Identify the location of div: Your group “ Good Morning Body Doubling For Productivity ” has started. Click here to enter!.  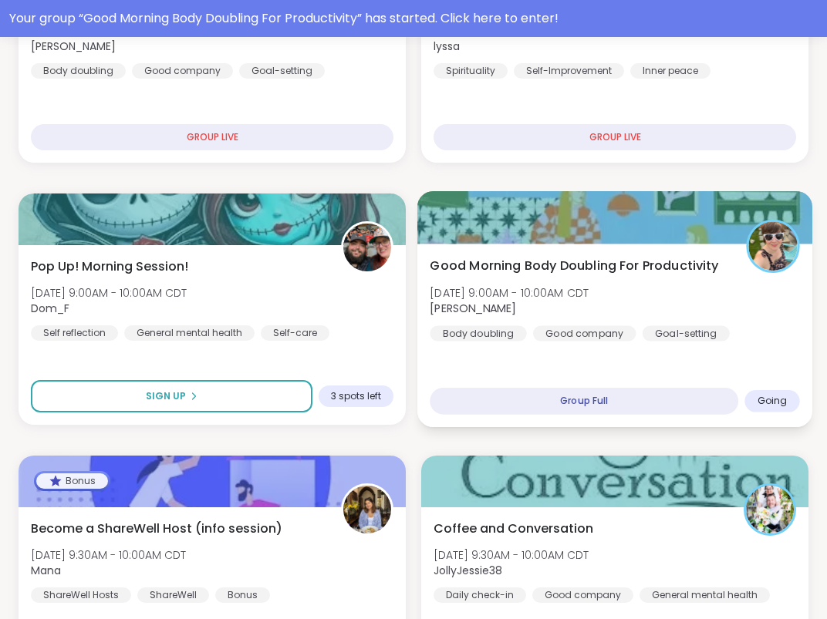
(413, 19).